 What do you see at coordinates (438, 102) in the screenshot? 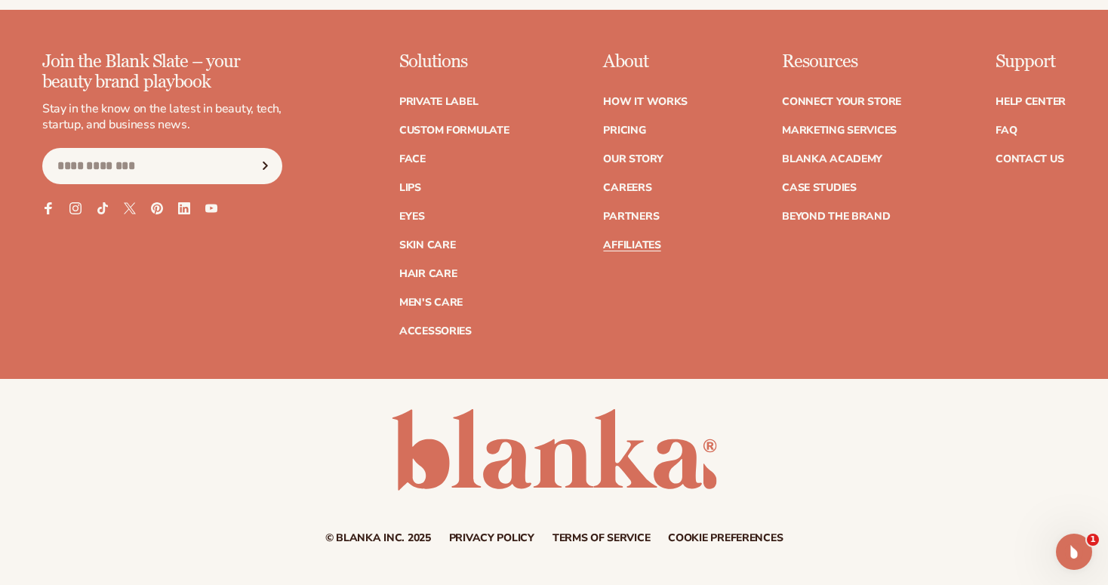
I see `a: Private label` at bounding box center [438, 102].